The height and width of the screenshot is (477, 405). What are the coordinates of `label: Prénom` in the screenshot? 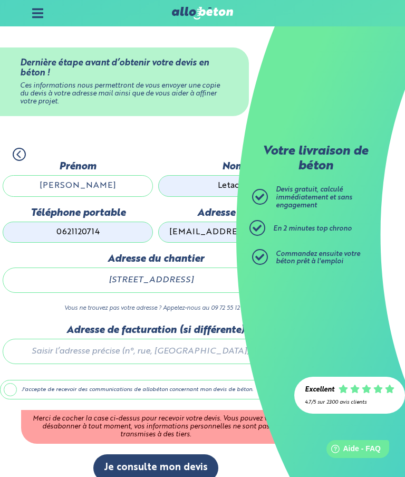 It's located at (78, 167).